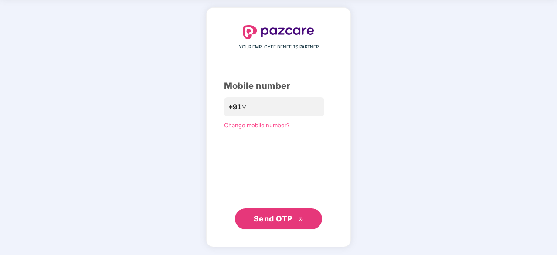  Describe the element at coordinates (278, 86) in the screenshot. I see `div: Mobile number` at that location.